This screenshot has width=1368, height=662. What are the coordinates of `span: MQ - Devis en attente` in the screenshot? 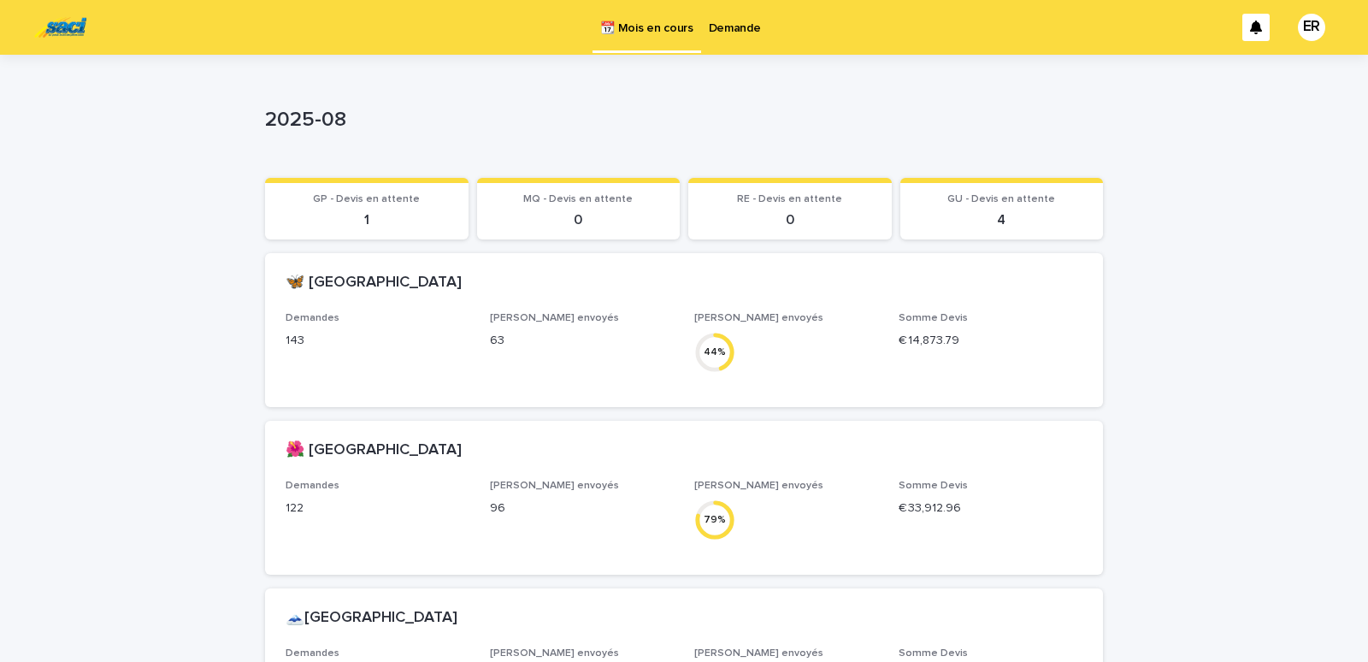 It's located at (578, 199).